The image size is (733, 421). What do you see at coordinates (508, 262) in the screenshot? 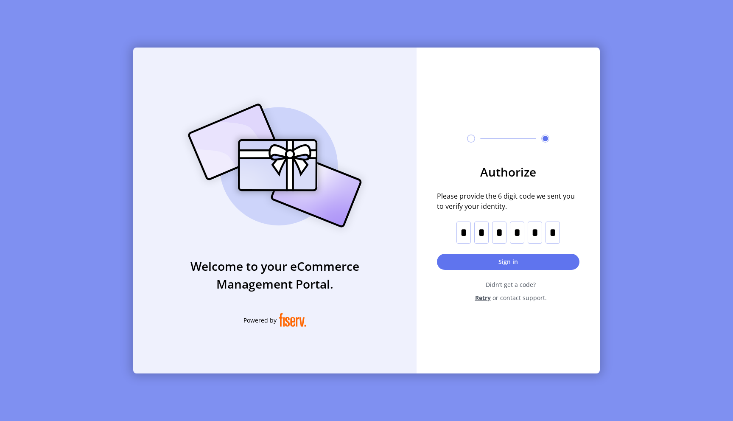
I see `button: Sign in` at bounding box center [508, 262].